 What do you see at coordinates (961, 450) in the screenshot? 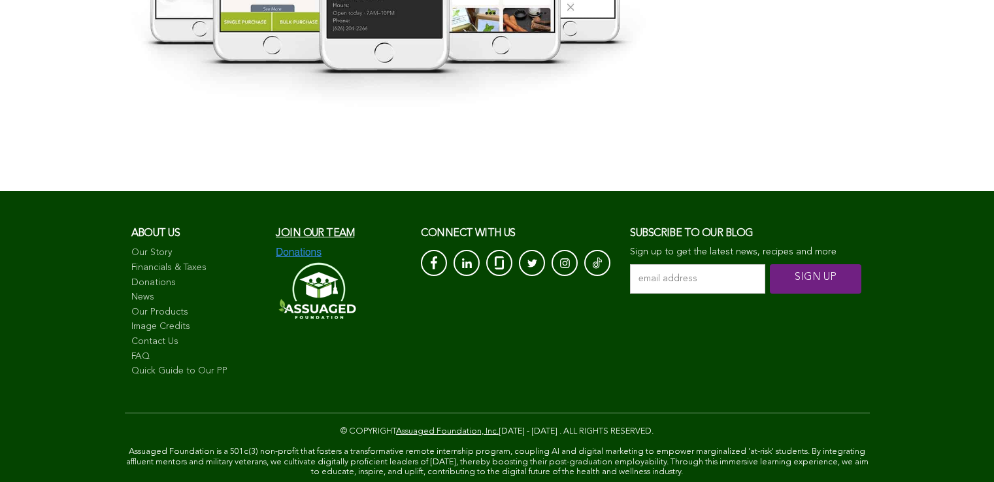
I see `div: Chat Widget` at bounding box center [961, 450].